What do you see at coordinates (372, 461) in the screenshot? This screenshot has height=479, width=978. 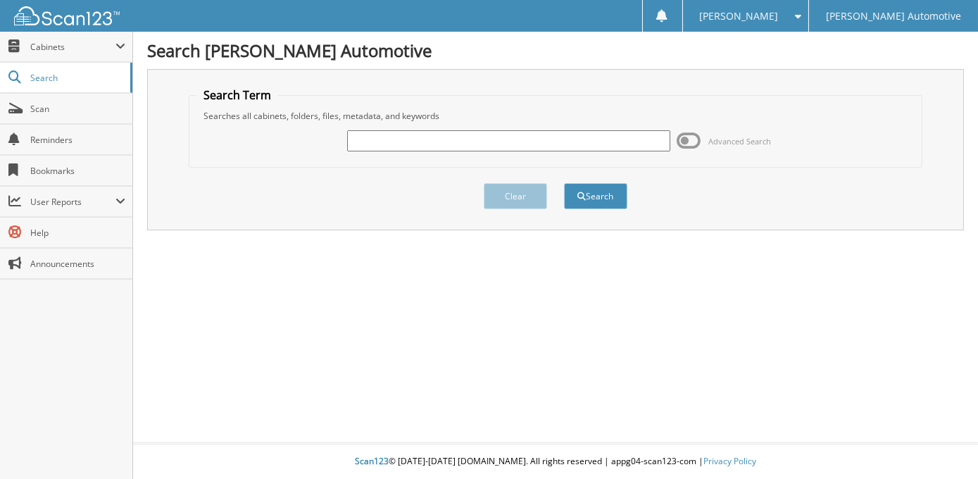 I see `span: Scan123` at bounding box center [372, 461].